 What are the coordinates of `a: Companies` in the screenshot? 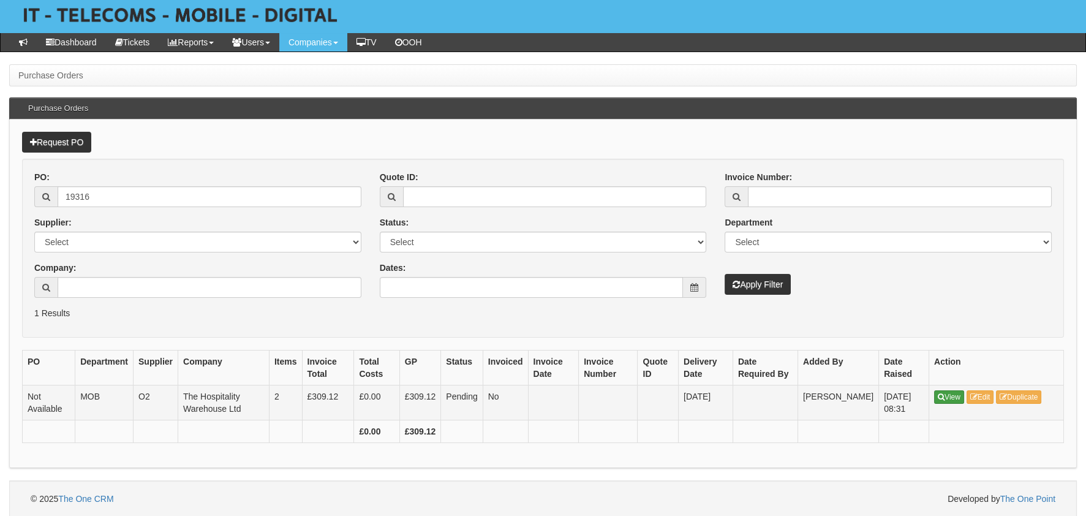 It's located at (313, 42).